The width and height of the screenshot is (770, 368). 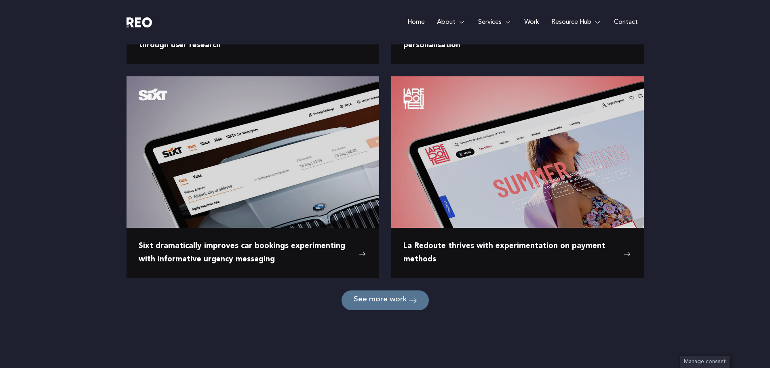 I want to click on a: See more work, so click(x=385, y=301).